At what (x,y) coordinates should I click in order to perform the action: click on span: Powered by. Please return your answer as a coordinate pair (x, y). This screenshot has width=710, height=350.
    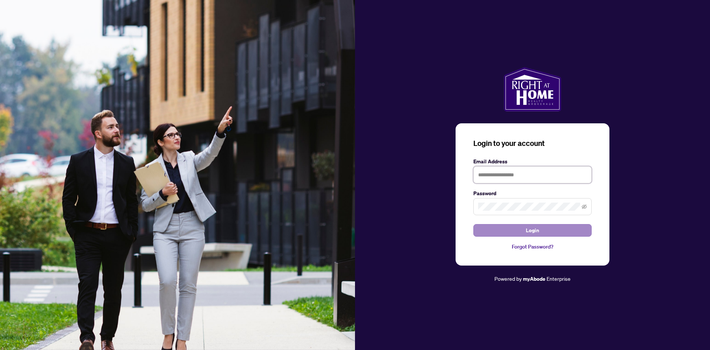
    Looking at the image, I should click on (508, 278).